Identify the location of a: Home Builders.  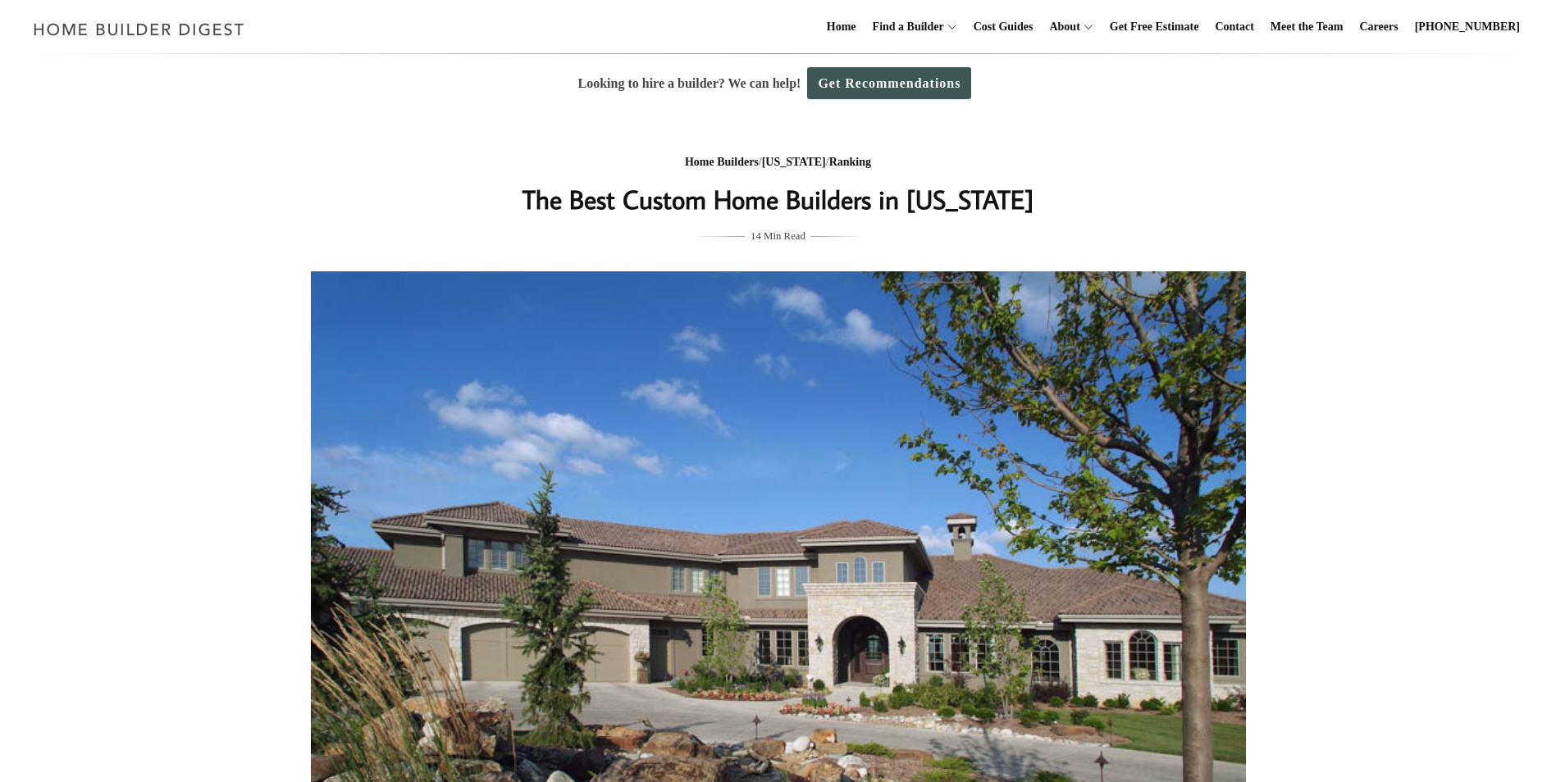
(722, 162).